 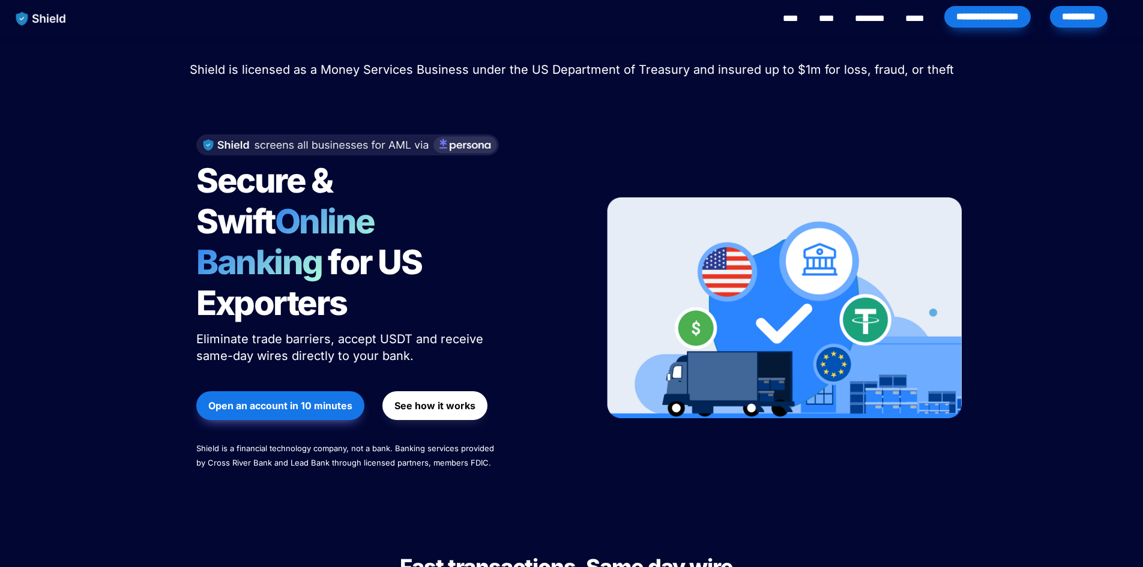 I want to click on span: Shield is licensed as a Money Services Business under the US Department of Treasury and insured u..., so click(x=571, y=70).